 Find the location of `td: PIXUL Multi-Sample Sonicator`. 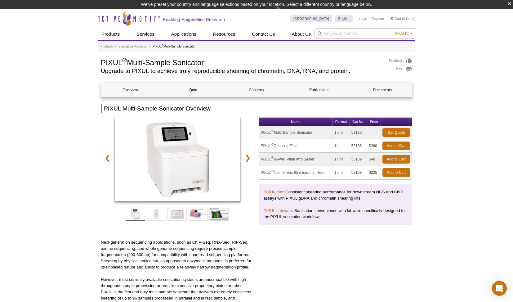

td: PIXUL Multi-Sample Sonicator is located at coordinates (296, 132).